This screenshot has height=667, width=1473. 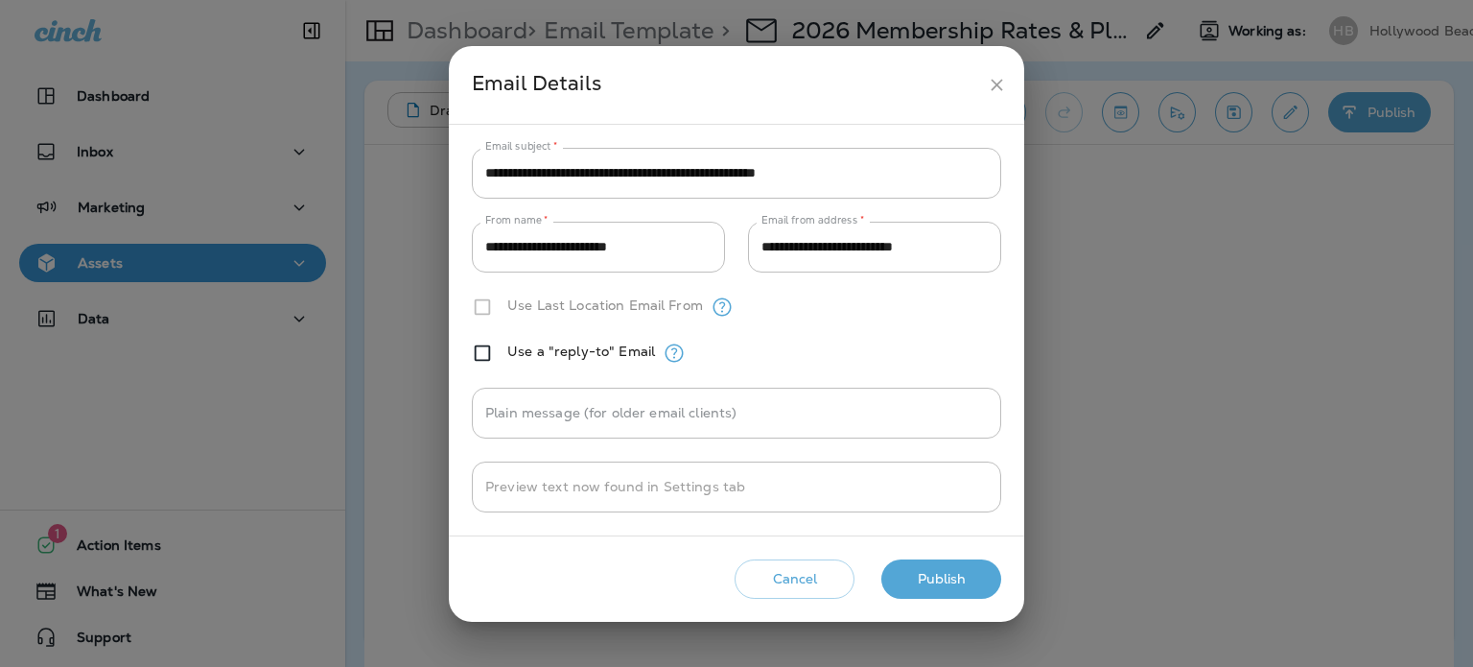 I want to click on button: Publish, so click(x=941, y=578).